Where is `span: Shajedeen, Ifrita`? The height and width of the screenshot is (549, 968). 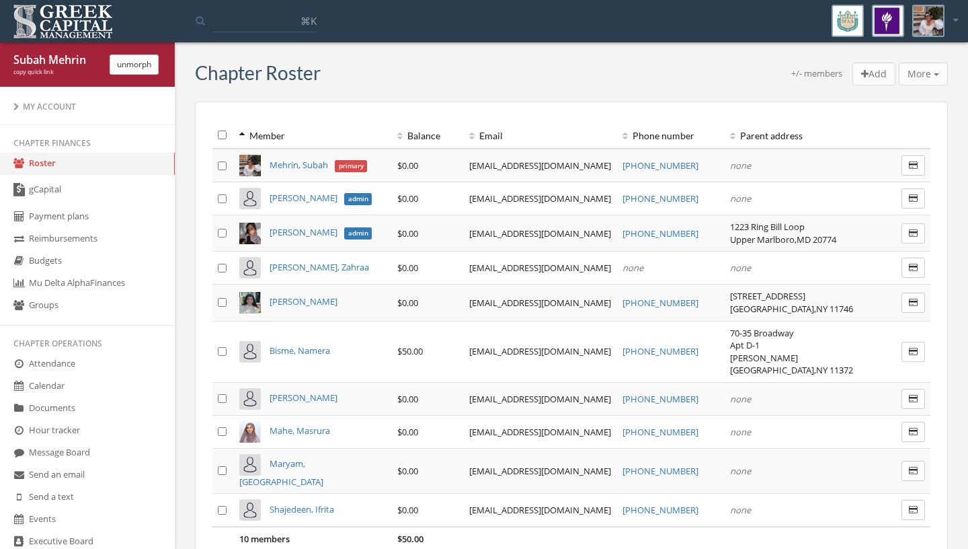
span: Shajedeen, Ifrita is located at coordinates (302, 509).